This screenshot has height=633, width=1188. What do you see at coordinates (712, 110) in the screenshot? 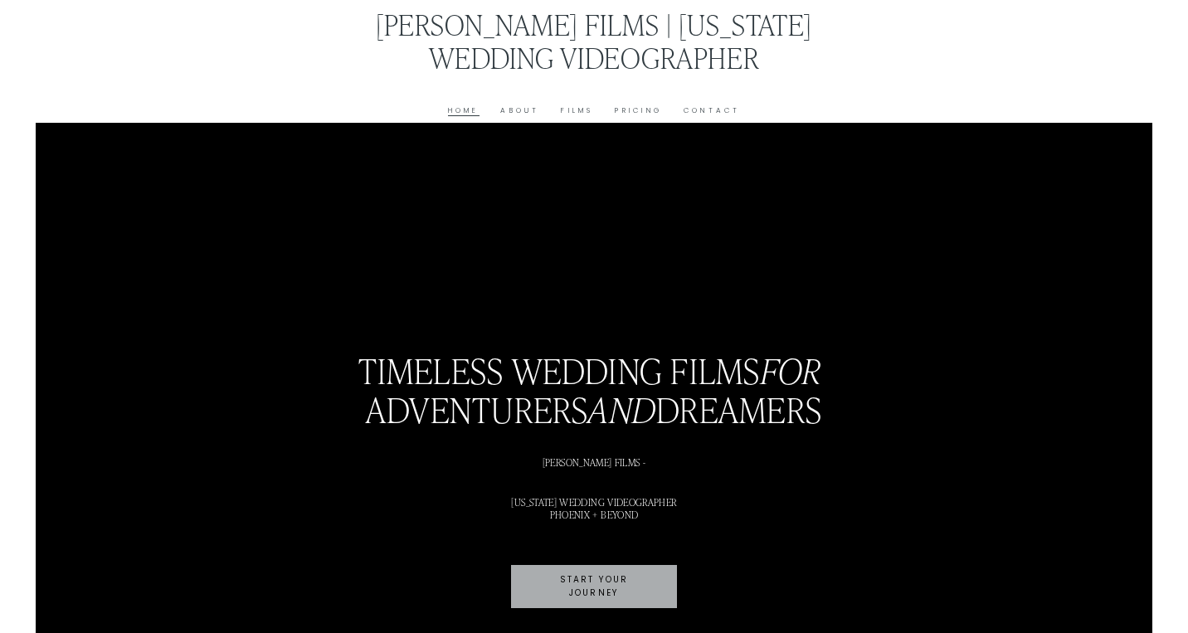
I see `a: Contact` at bounding box center [712, 110].